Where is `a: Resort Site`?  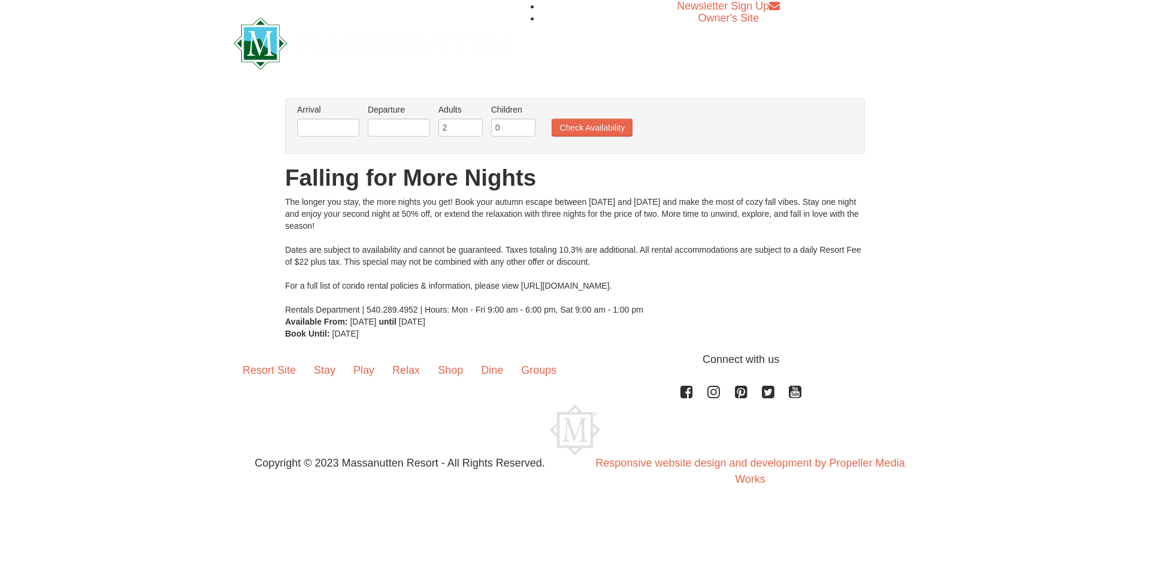
a: Resort Site is located at coordinates (269, 370).